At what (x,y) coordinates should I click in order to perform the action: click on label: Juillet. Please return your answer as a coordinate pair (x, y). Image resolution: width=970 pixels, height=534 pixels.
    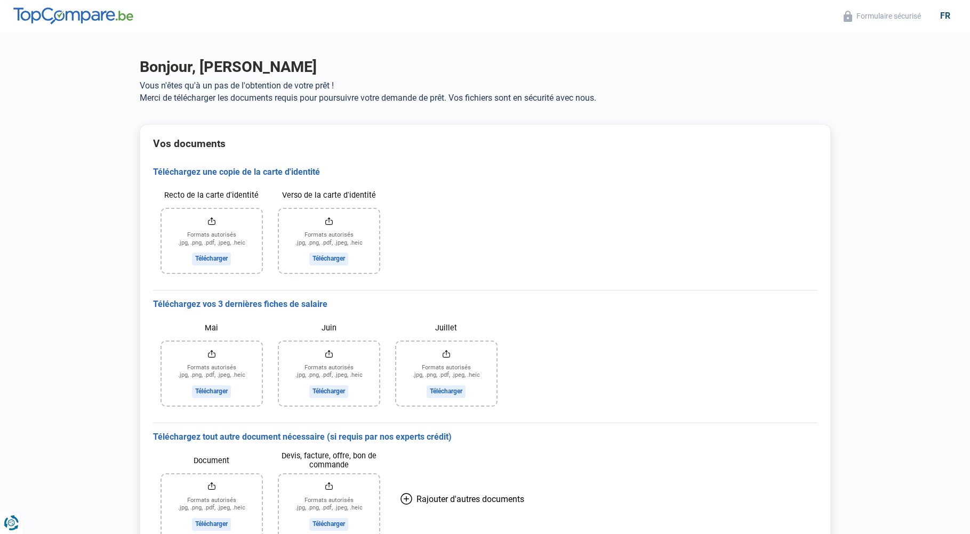
    Looking at the image, I should click on (446, 328).